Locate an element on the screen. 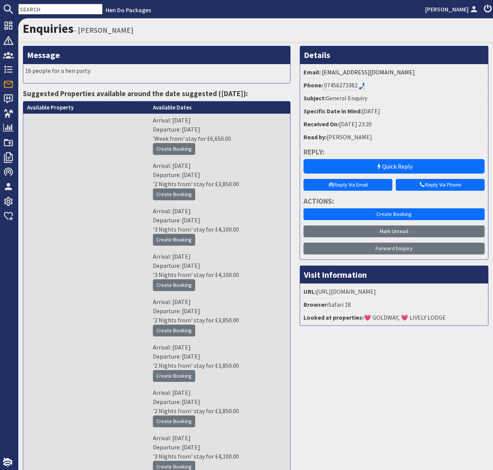 The image size is (493, 470). a: Hen Do Packages is located at coordinates (128, 10).